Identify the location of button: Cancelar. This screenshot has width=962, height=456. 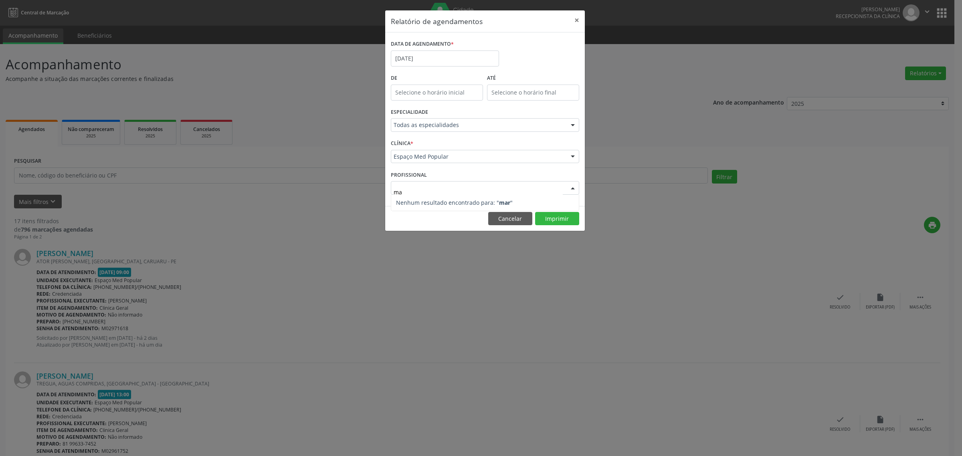
(510, 219).